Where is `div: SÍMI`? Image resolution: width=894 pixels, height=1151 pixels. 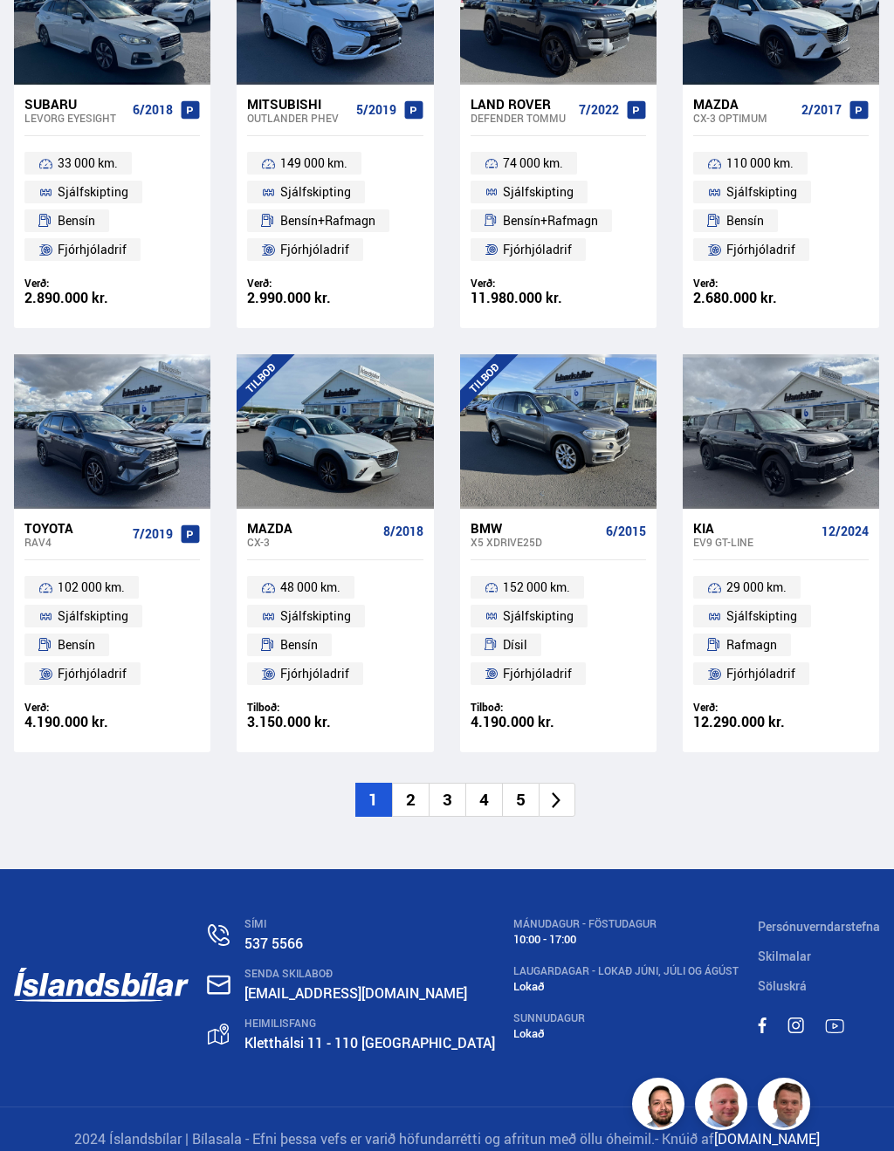 div: SÍMI is located at coordinates (369, 924).